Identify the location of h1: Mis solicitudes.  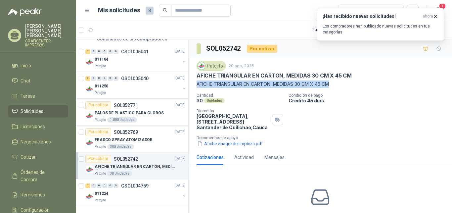
(119, 10).